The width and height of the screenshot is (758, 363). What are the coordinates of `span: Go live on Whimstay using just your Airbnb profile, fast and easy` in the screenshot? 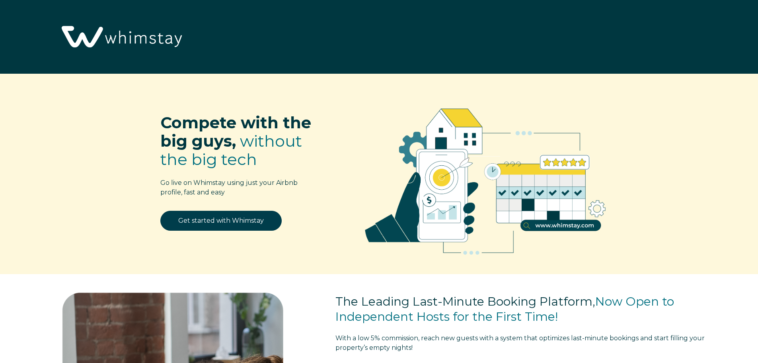 It's located at (229, 187).